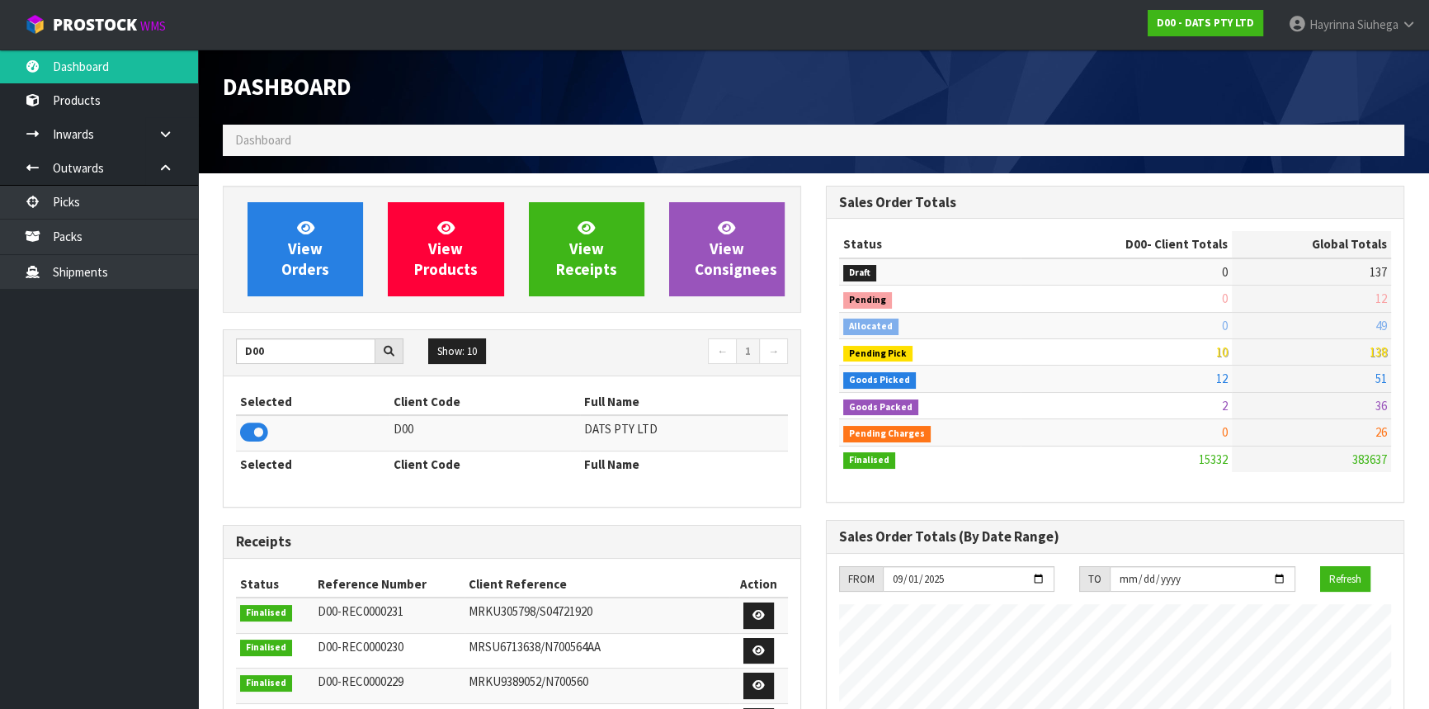  I want to click on span: D00, so click(1136, 243).